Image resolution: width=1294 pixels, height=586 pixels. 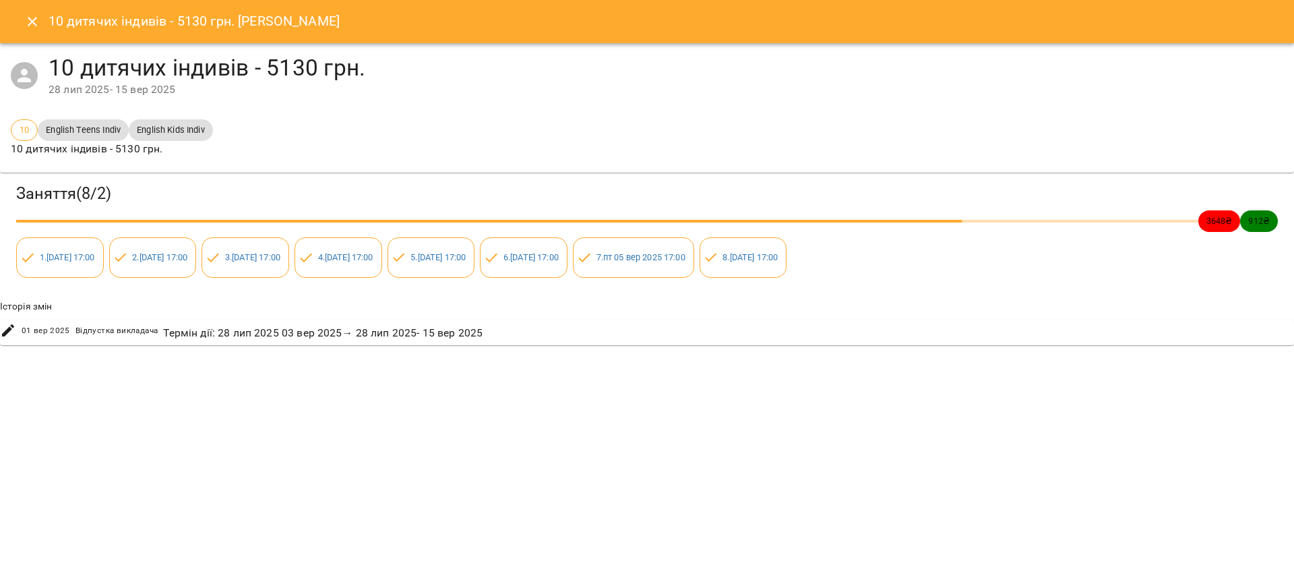 What do you see at coordinates (171, 129) in the screenshot?
I see `span: English Kids Indiv` at bounding box center [171, 129].